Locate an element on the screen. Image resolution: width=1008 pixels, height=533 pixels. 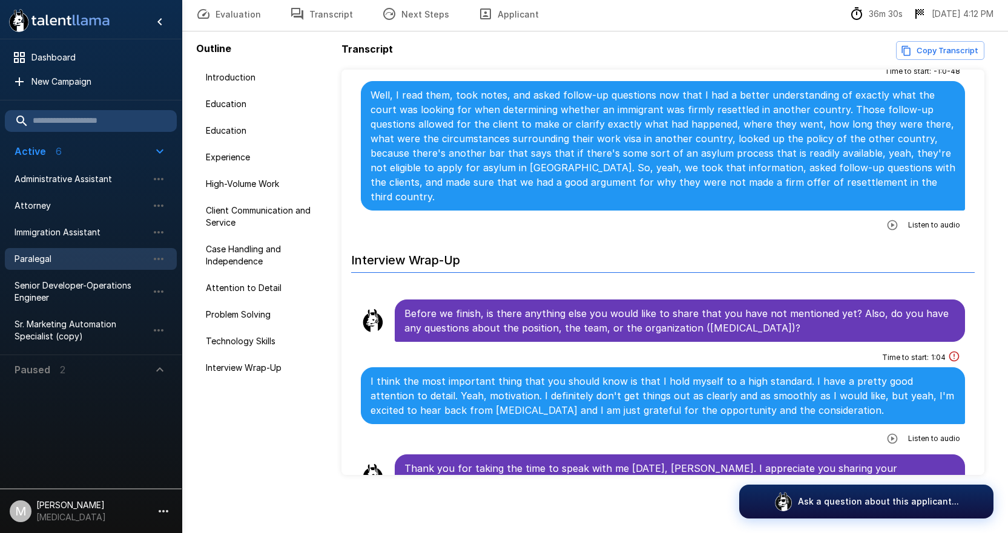
div: Case Handling and Independence is located at coordinates (266, 255).